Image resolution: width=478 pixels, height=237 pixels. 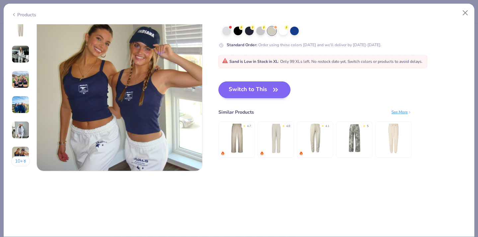 I want to click on div: Products, so click(x=24, y=15).